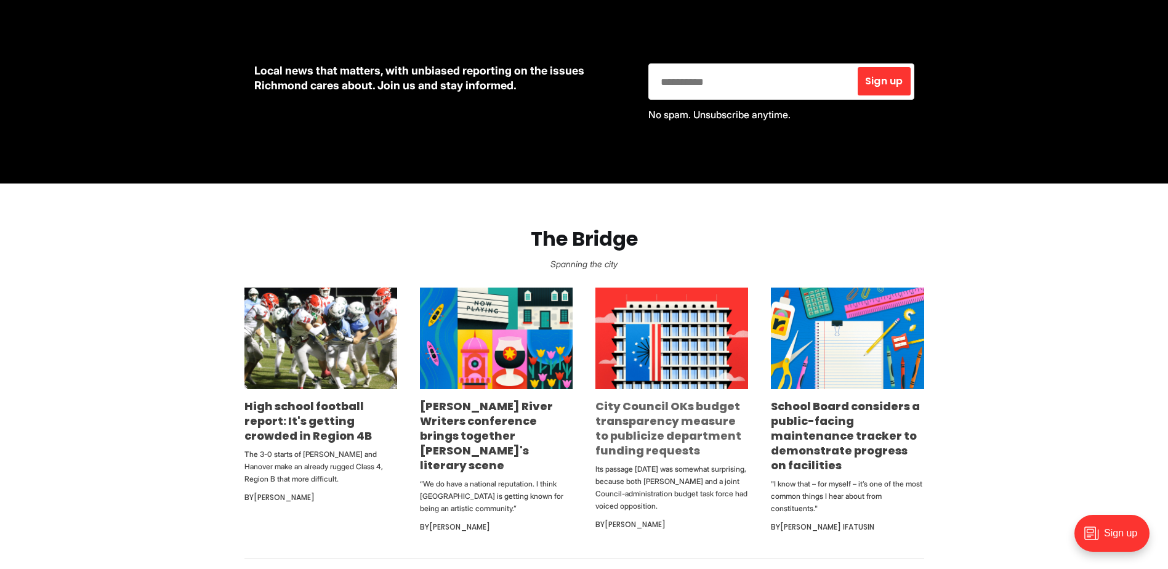  Describe the element at coordinates (584, 239) in the screenshot. I see `h2: The Bridge` at that location.